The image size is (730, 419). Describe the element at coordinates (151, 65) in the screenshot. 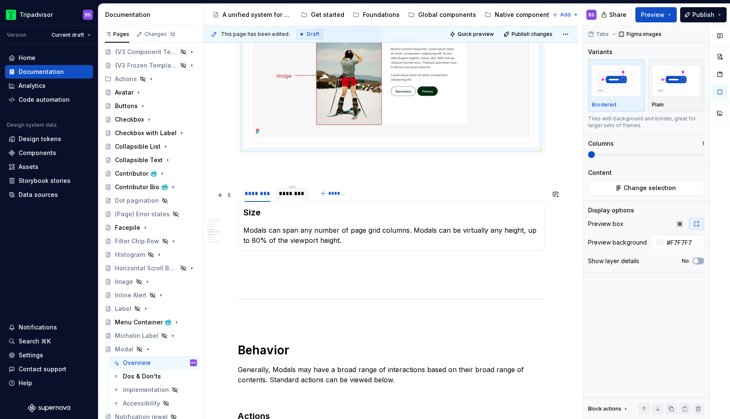

I see `a: {V3 Frozen Template}` at that location.